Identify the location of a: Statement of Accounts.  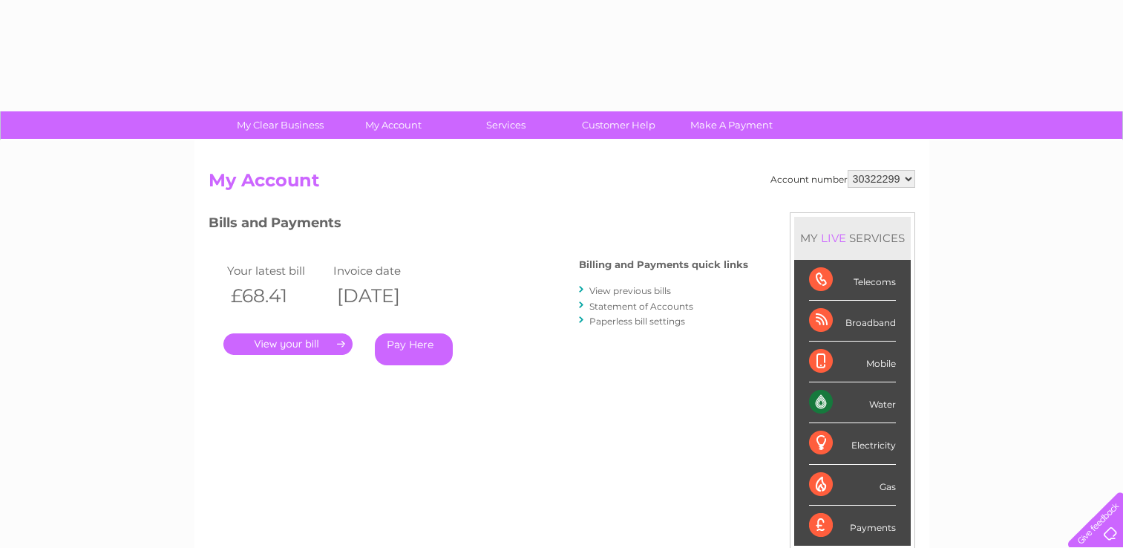
(641, 306).